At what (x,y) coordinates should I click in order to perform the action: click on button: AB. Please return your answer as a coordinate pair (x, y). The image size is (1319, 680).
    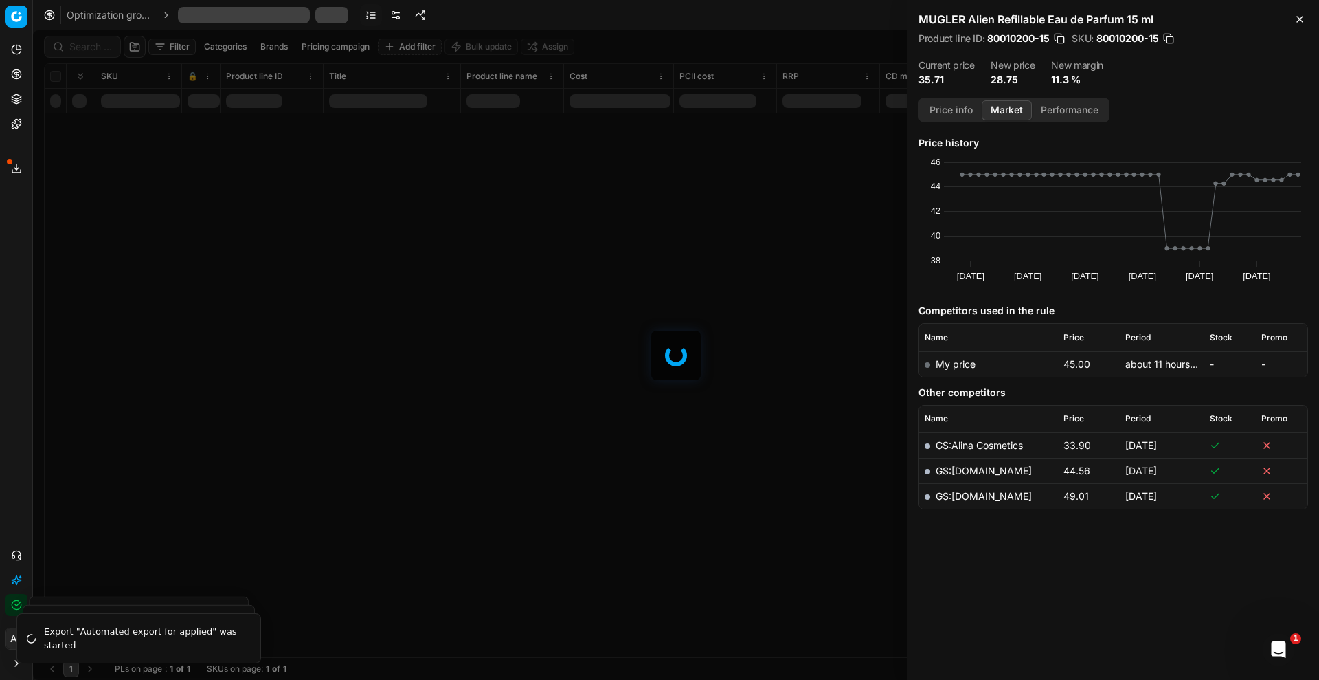
    Looking at the image, I should click on (16, 638).